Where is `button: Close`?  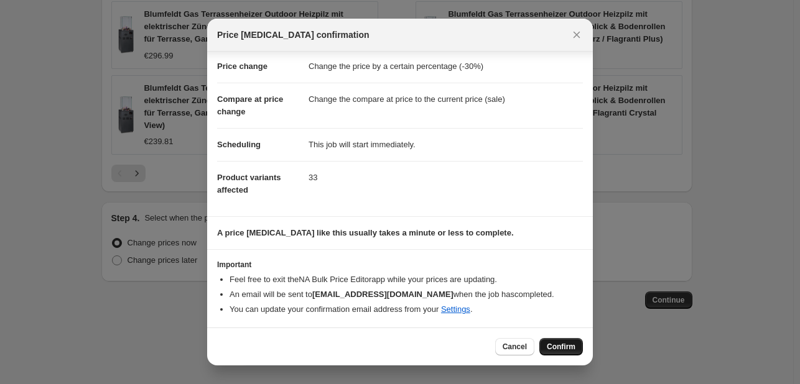
button: Close is located at coordinates (576, 35).